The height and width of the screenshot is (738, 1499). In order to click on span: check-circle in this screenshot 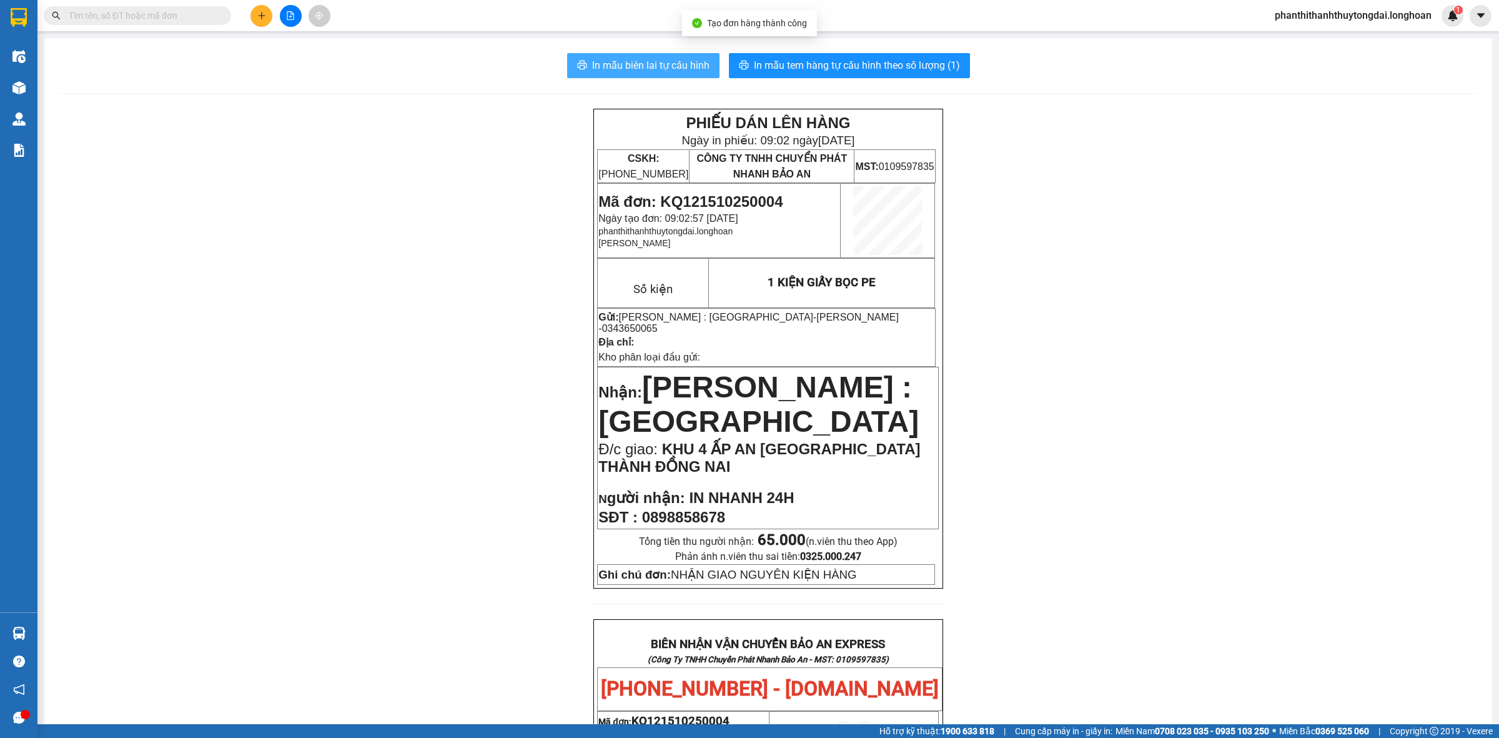, I will do `click(697, 23)`.